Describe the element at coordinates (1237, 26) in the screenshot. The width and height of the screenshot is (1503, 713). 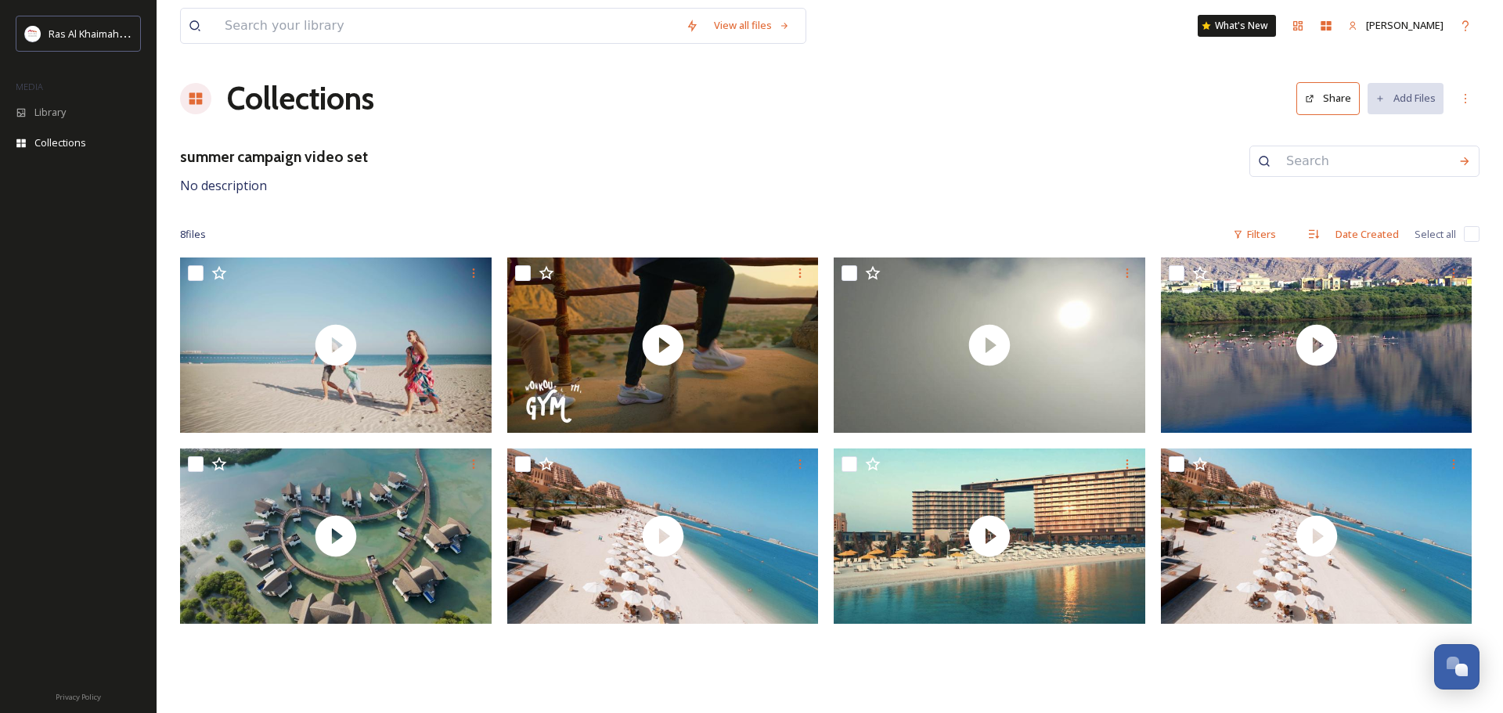
I see `a: What's New` at that location.